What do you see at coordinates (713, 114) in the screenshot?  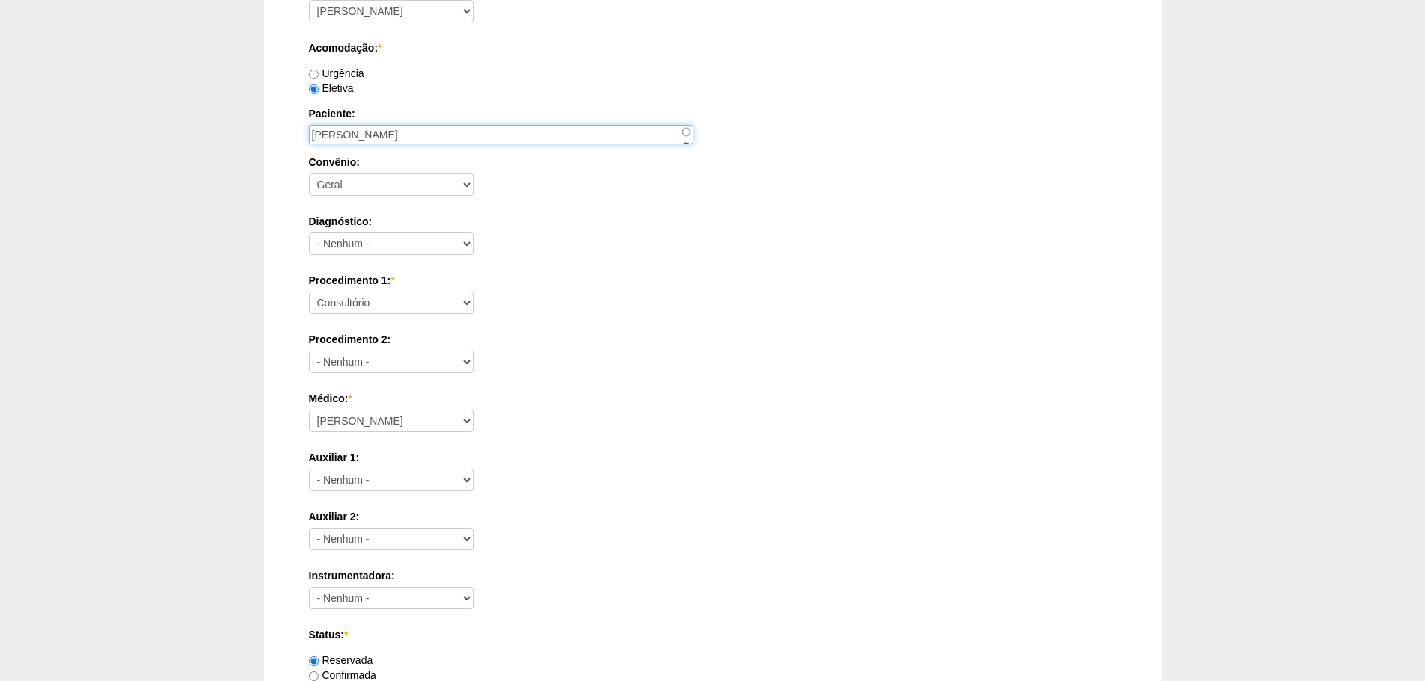 I see `label: Paciente:` at bounding box center [713, 114].